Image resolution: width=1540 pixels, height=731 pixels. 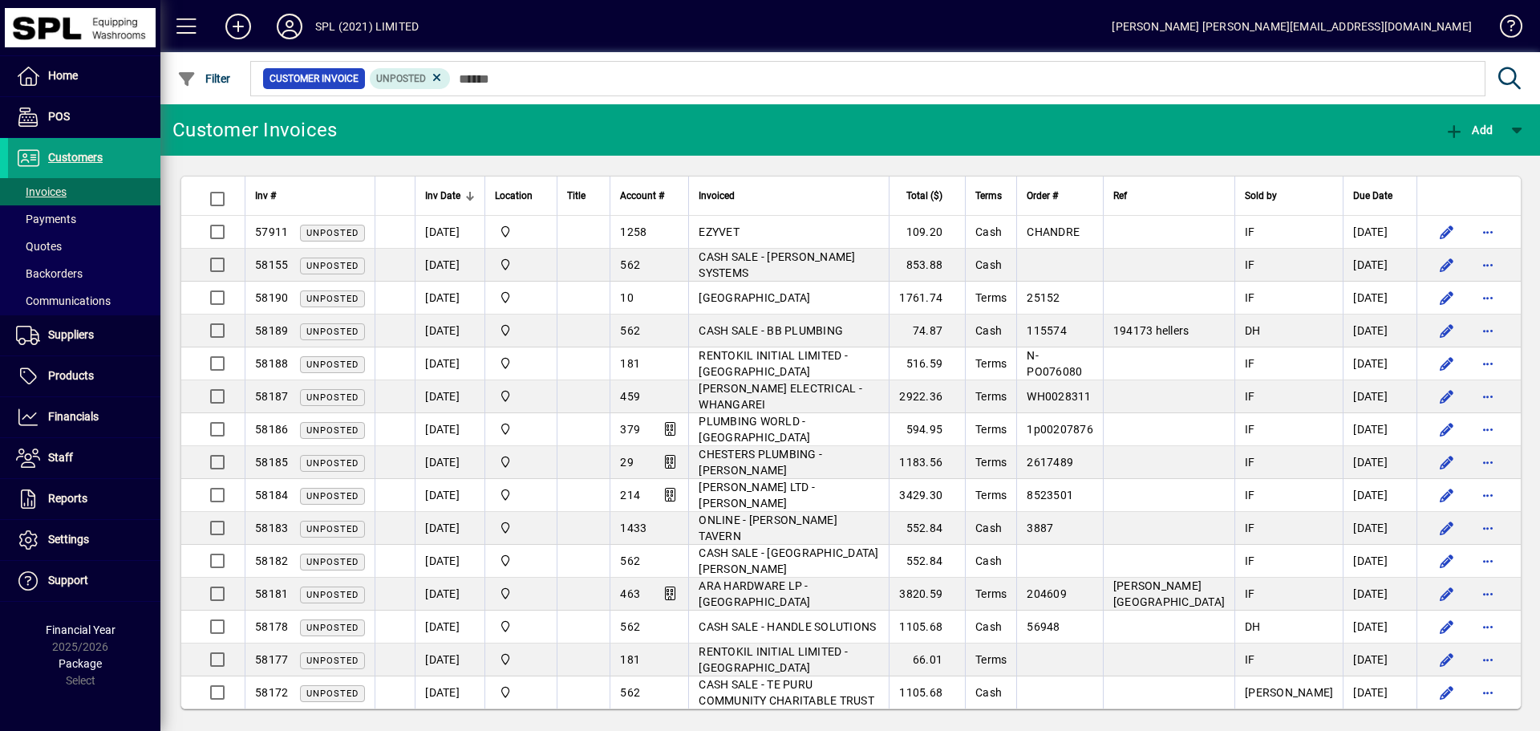 I want to click on td: 552.84, so click(x=927, y=561).